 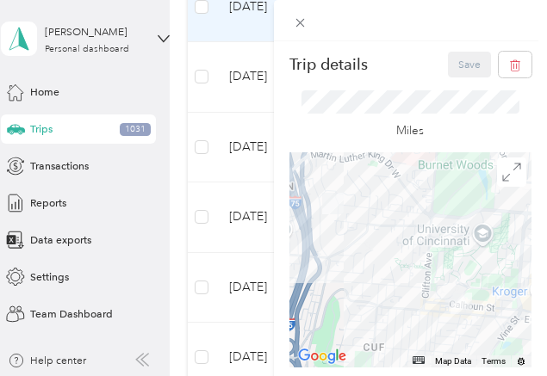 I want to click on a: Open this area in Google Maps (opens a new window), so click(x=322, y=357).